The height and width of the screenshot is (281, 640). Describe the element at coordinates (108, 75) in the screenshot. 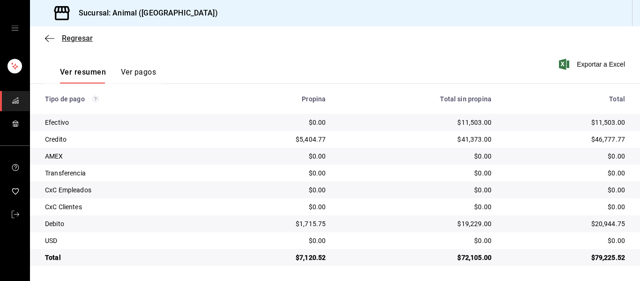

I see `div: navigation tabs` at that location.